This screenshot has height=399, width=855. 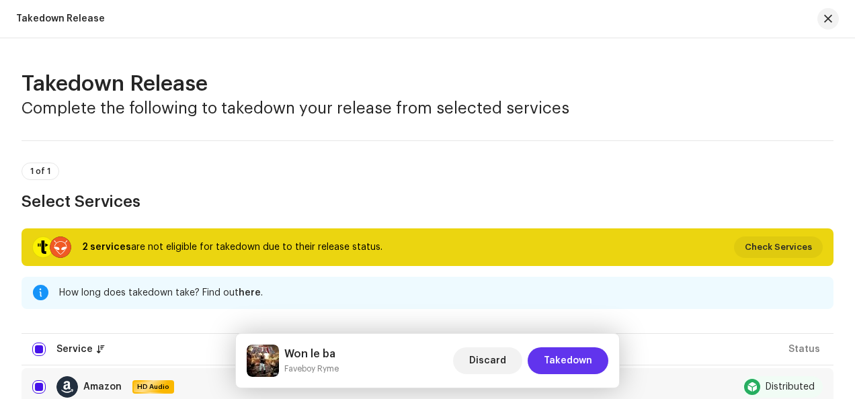 I want to click on span: here, so click(x=249, y=293).